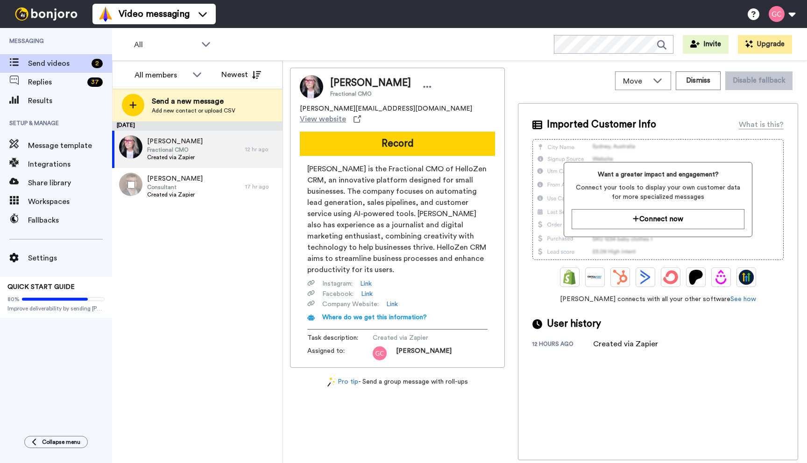 This screenshot has width=807, height=463. What do you see at coordinates (323, 119) in the screenshot?
I see `span: View website` at bounding box center [323, 119].